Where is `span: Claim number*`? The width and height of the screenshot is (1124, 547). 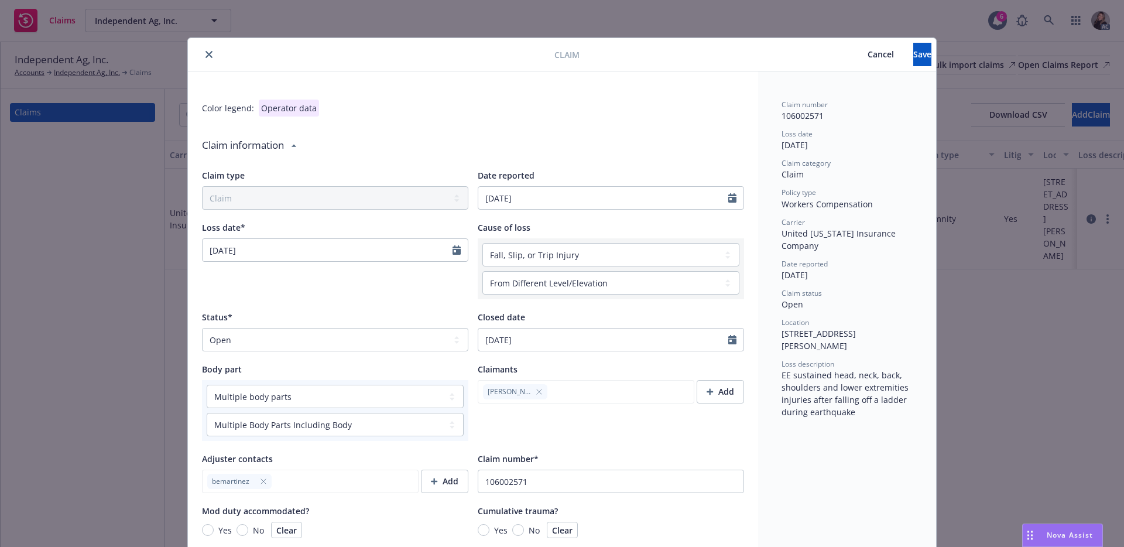 span: Claim number* is located at coordinates (508, 459).